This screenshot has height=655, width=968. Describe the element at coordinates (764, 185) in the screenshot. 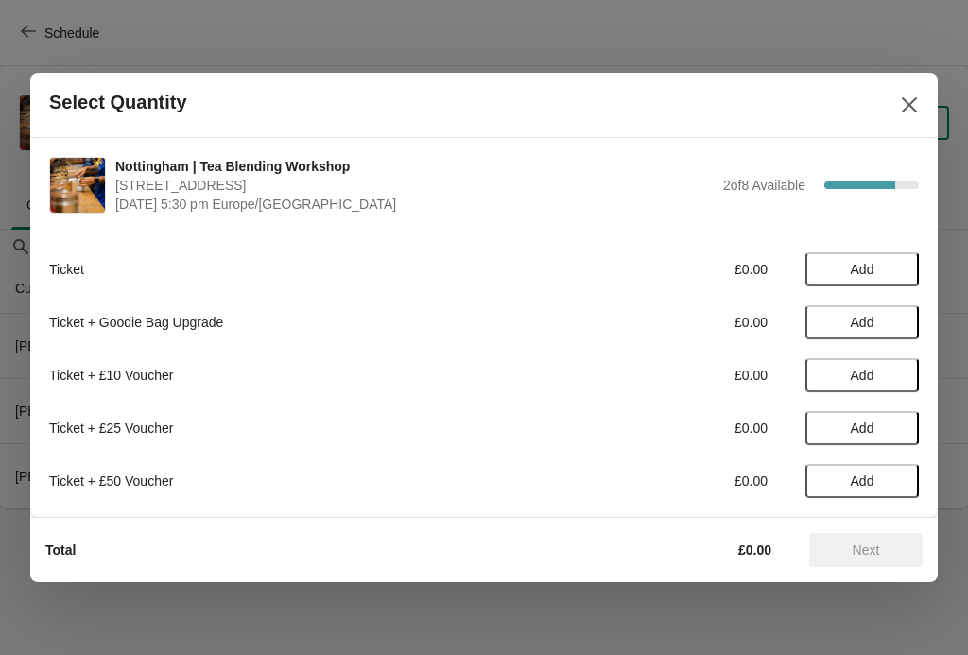

I see `span: 2 of 8 Available` at that location.